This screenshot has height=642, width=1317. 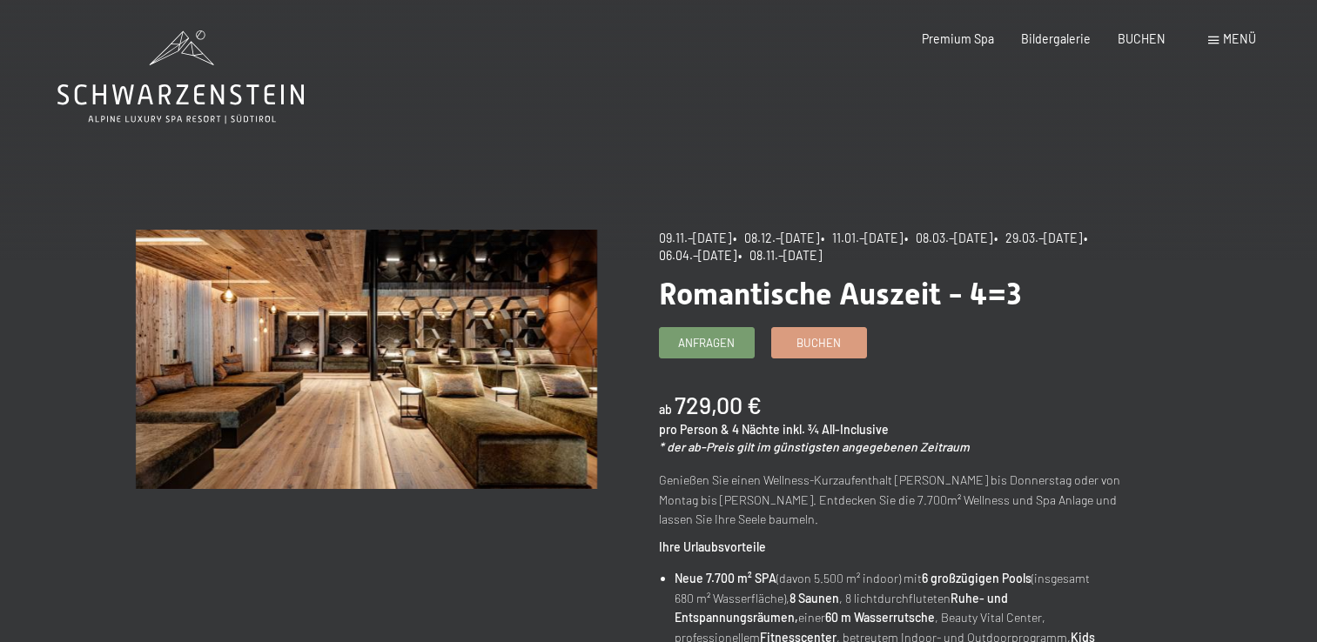 What do you see at coordinates (840, 293) in the screenshot?
I see `span: Romantische Auszeit - 4=3` at bounding box center [840, 293].